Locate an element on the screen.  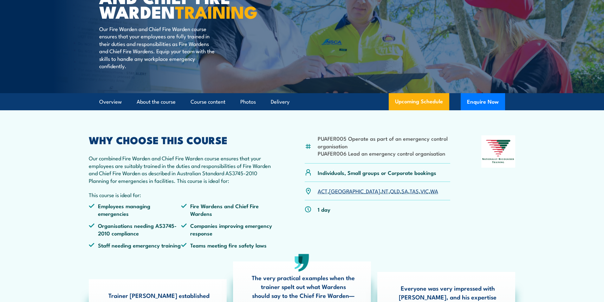
li: Fire Wardens and Chief Fire Wardens is located at coordinates (227, 209).